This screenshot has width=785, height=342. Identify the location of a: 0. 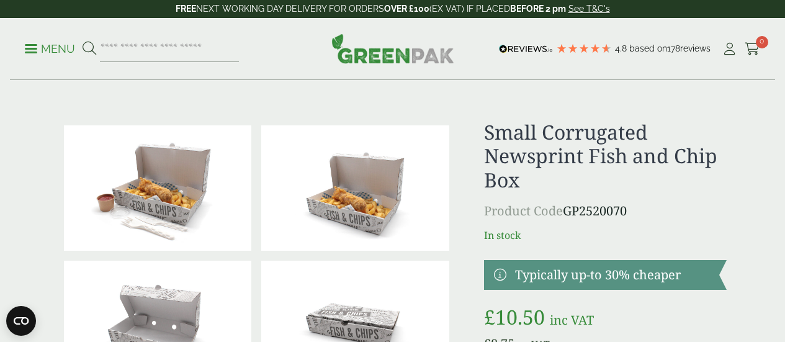
(752, 49).